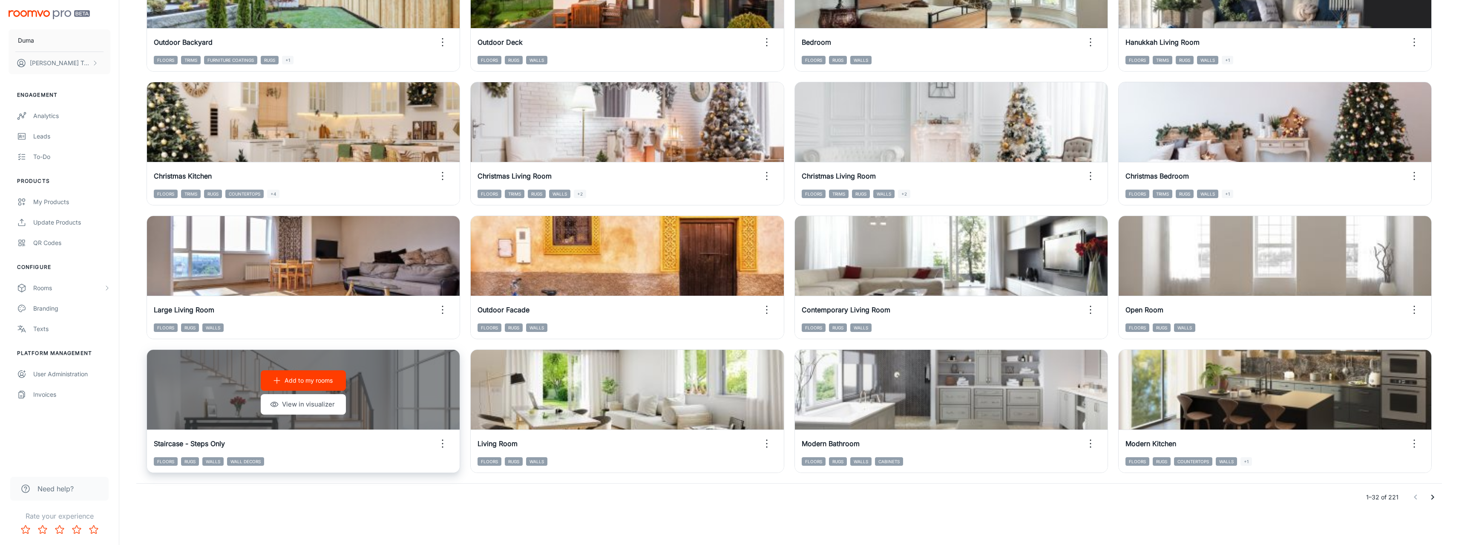 Image resolution: width=1459 pixels, height=545 pixels. What do you see at coordinates (1150, 443) in the screenshot?
I see `h6: Modern Kitchen` at bounding box center [1150, 443].